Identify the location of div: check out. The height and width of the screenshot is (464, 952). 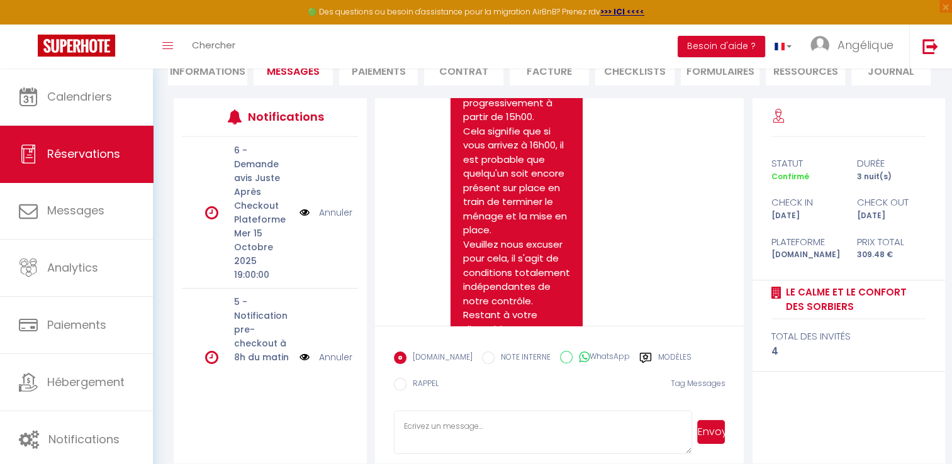
(892, 203).